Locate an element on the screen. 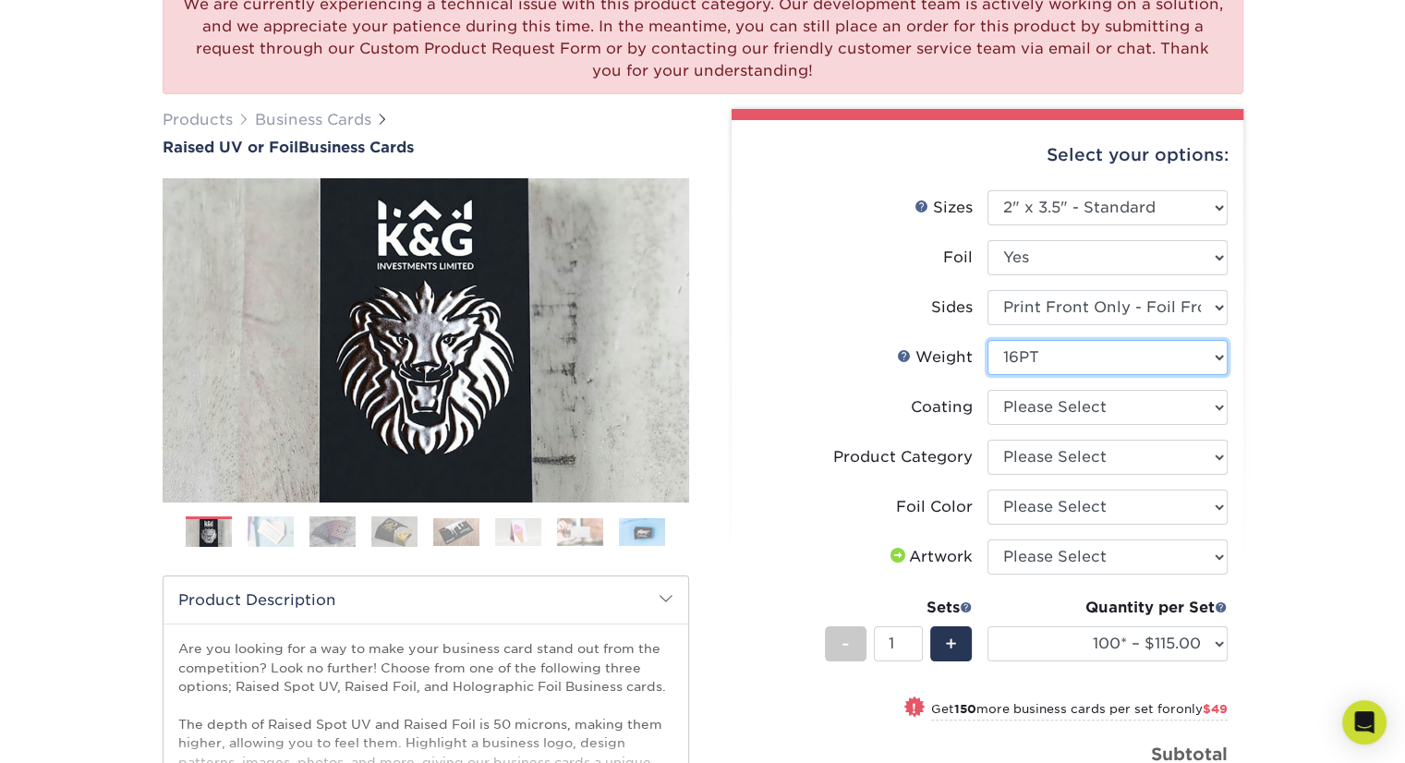 The width and height of the screenshot is (1405, 763). a: Products is located at coordinates (198, 119).